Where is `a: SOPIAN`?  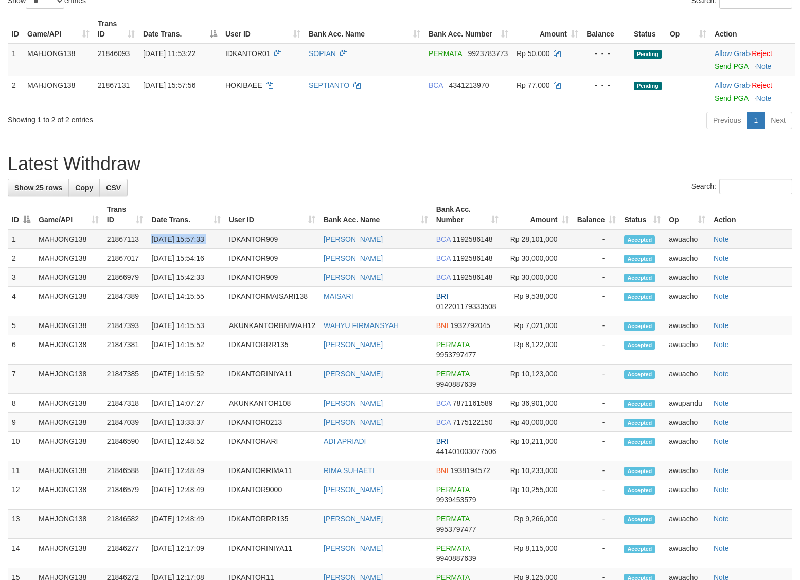
a: SOPIAN is located at coordinates (322, 53).